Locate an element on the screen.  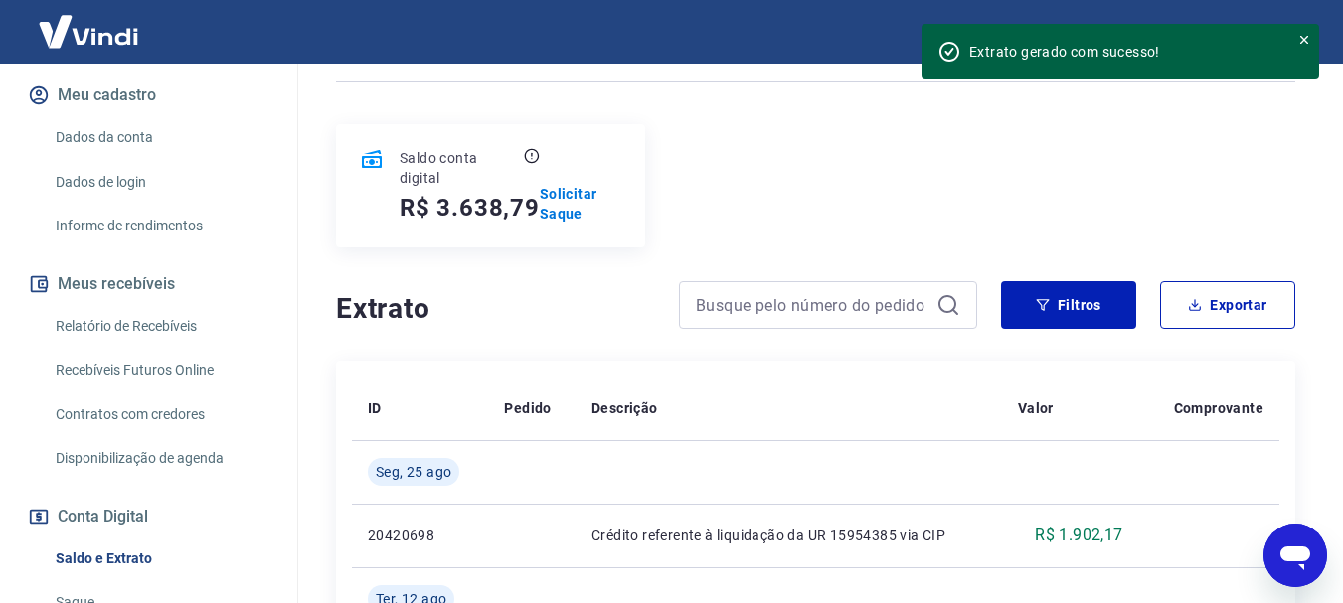
p: Valor is located at coordinates (1036, 409).